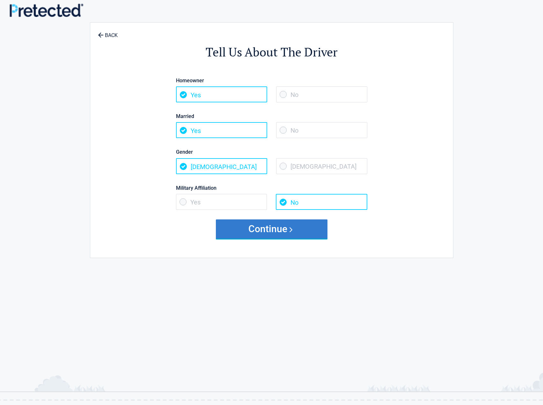 The image size is (543, 405). Describe the element at coordinates (272, 116) in the screenshot. I see `label: Married` at that location.